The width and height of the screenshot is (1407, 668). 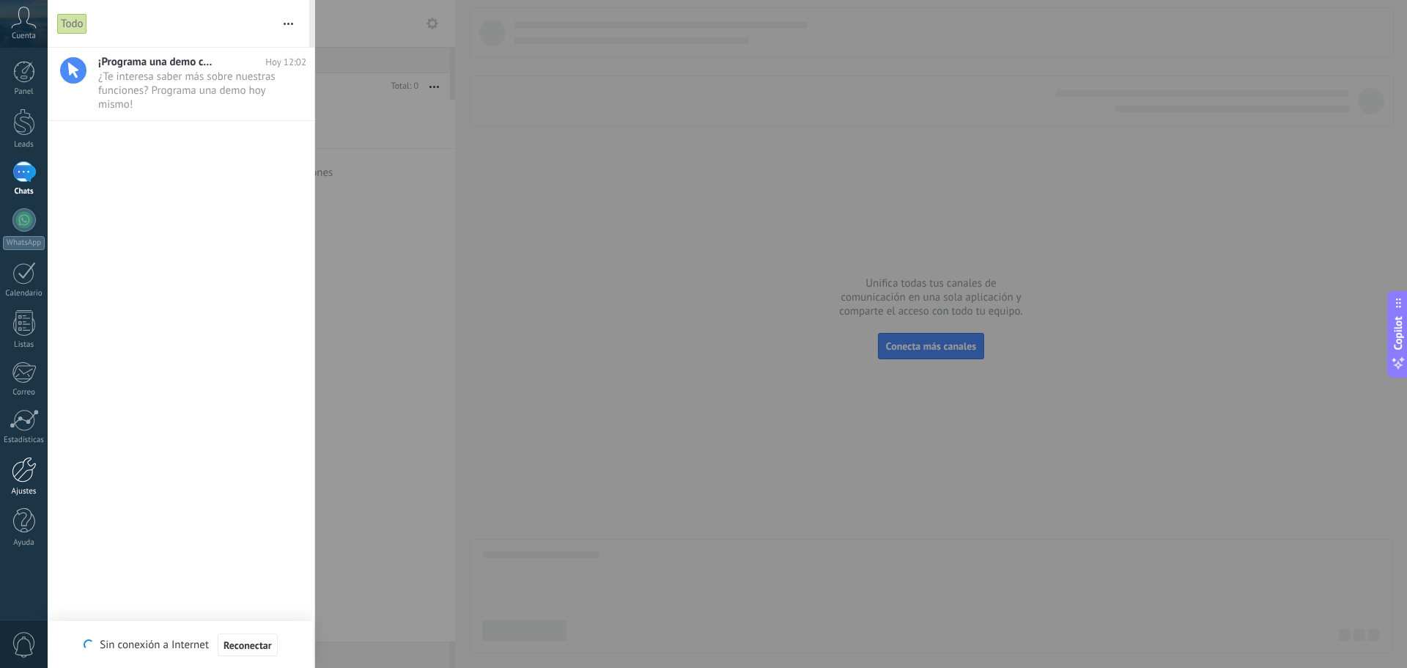 I want to click on div: Calendario, so click(x=24, y=293).